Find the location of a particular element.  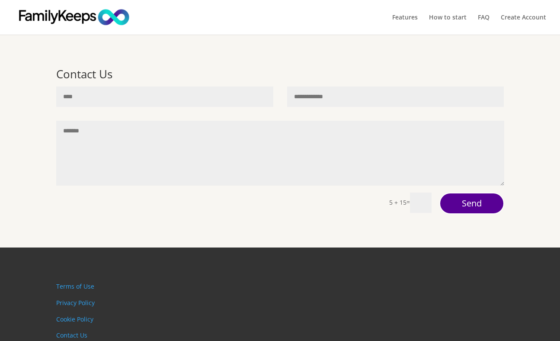

span: 5 + 15 is located at coordinates (398, 202).